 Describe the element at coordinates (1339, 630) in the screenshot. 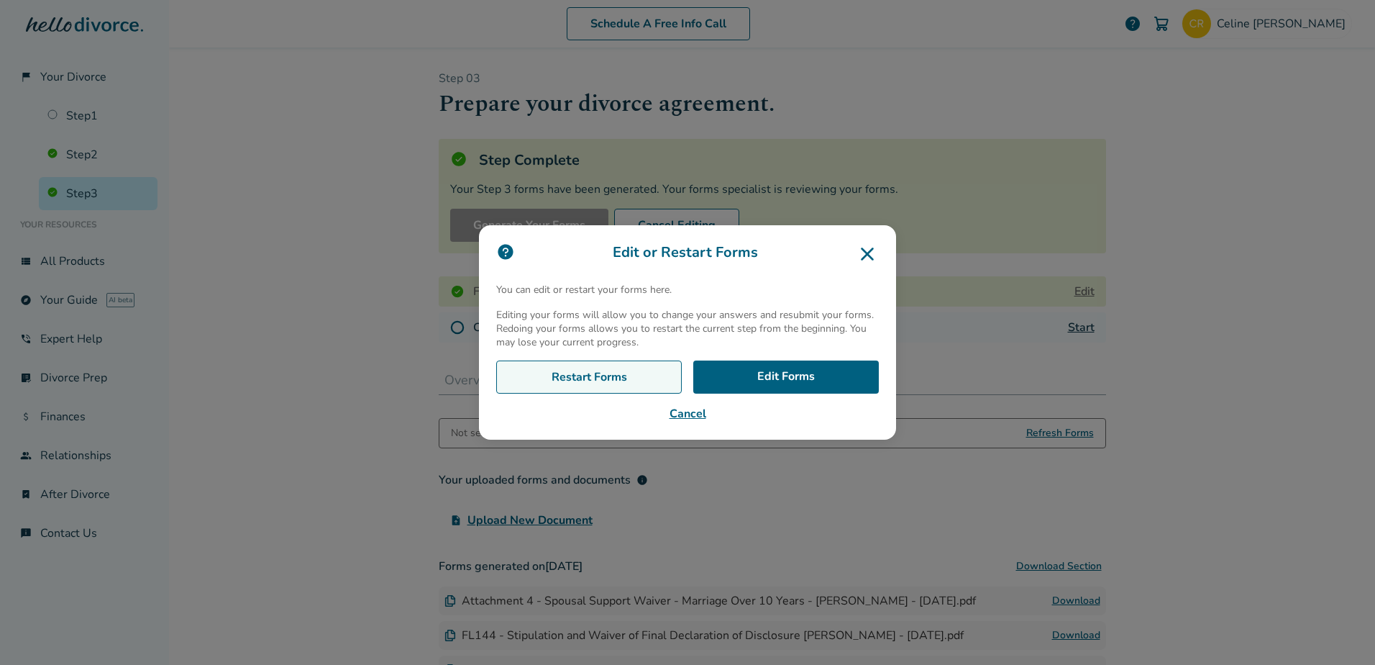

I see `div: Chat Widget` at that location.